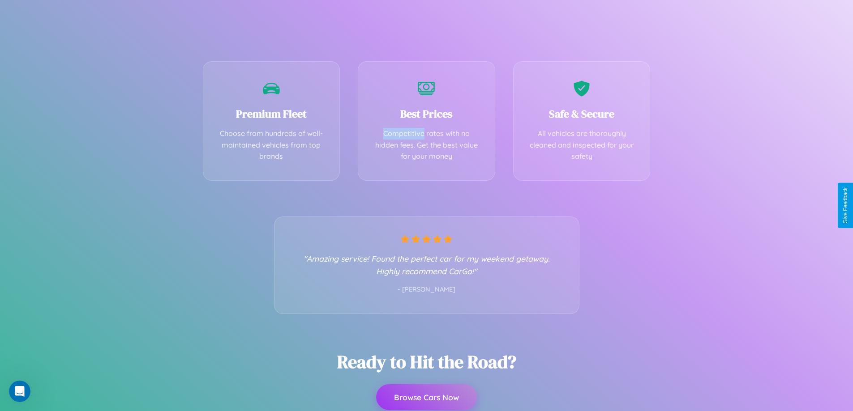 This screenshot has width=853, height=411. I want to click on h2: Ready to Hit the Road?, so click(427, 362).